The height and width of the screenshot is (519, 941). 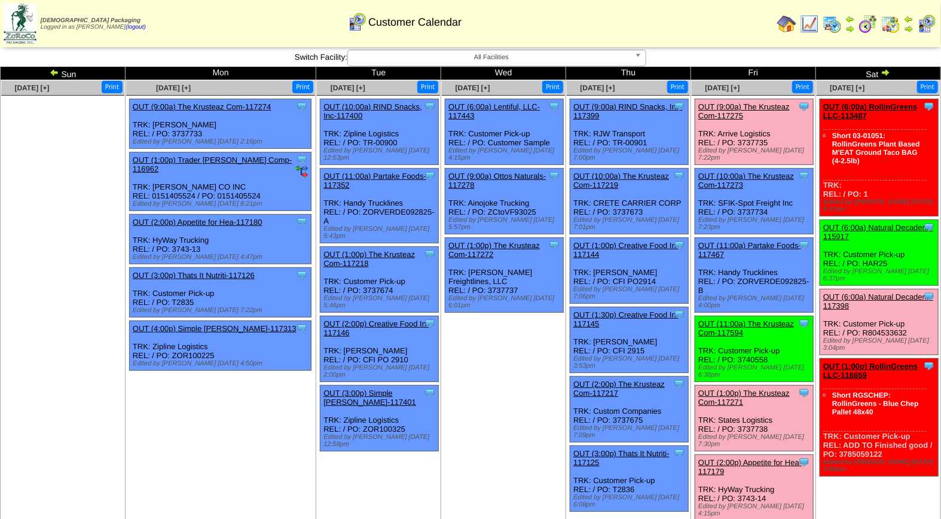 I want to click on a: OUT (10:00a) The Krusteaz Com-117273, so click(x=746, y=181).